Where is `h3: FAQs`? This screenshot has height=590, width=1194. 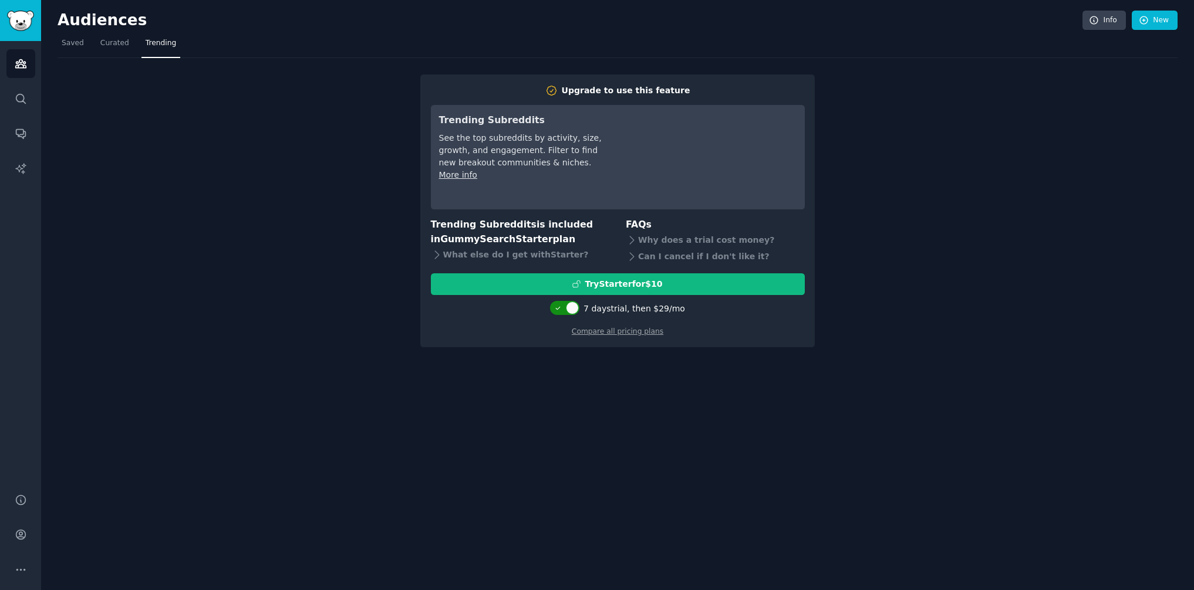 h3: FAQs is located at coordinates (715, 225).